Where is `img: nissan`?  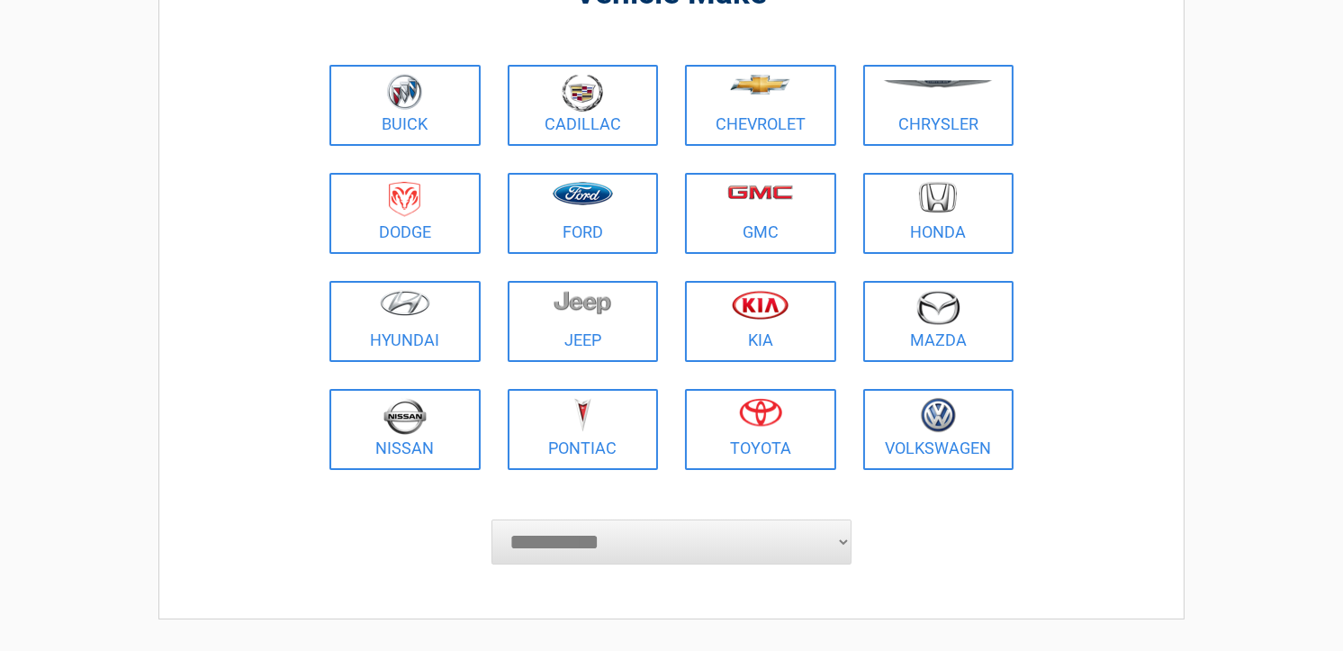 img: nissan is located at coordinates (405, 416).